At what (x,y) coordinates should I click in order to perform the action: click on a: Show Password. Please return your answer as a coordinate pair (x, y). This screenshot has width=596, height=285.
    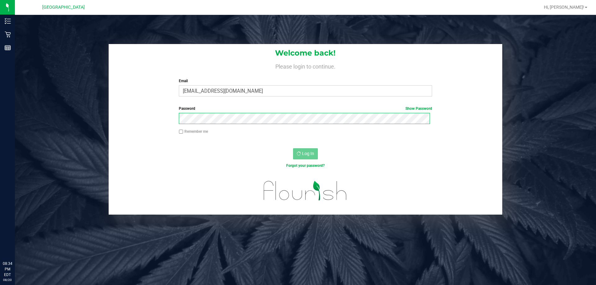
    Looking at the image, I should click on (419, 109).